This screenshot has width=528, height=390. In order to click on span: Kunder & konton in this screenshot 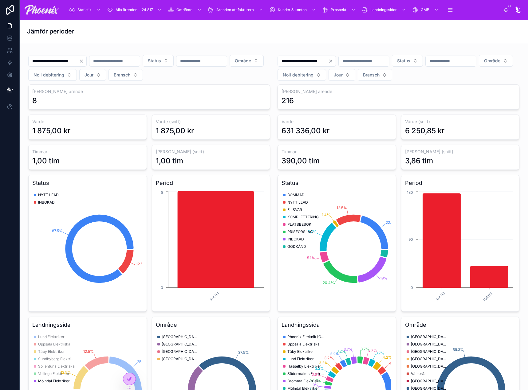, I will do `click(292, 10)`.